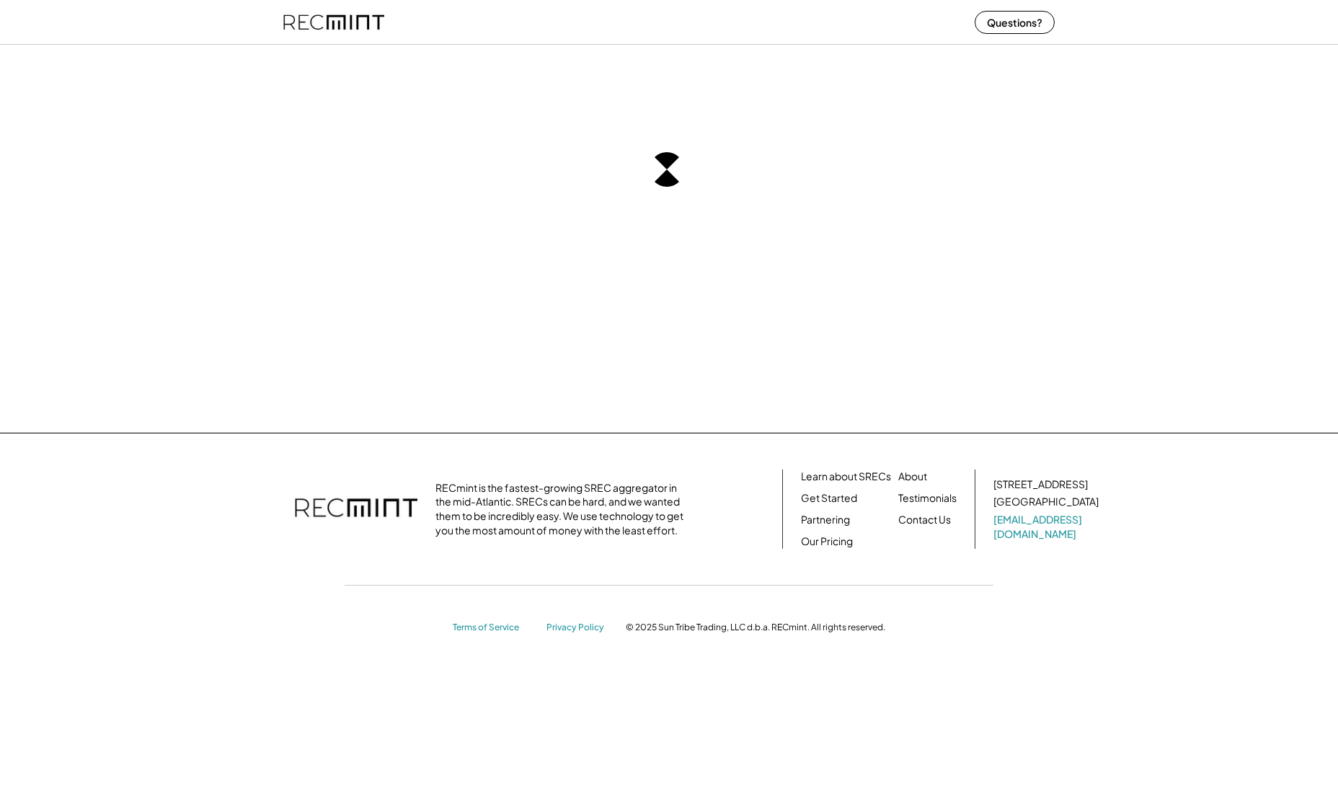 This screenshot has height=794, width=1338. Describe the element at coordinates (492, 627) in the screenshot. I see `a: Terms of Service` at that location.